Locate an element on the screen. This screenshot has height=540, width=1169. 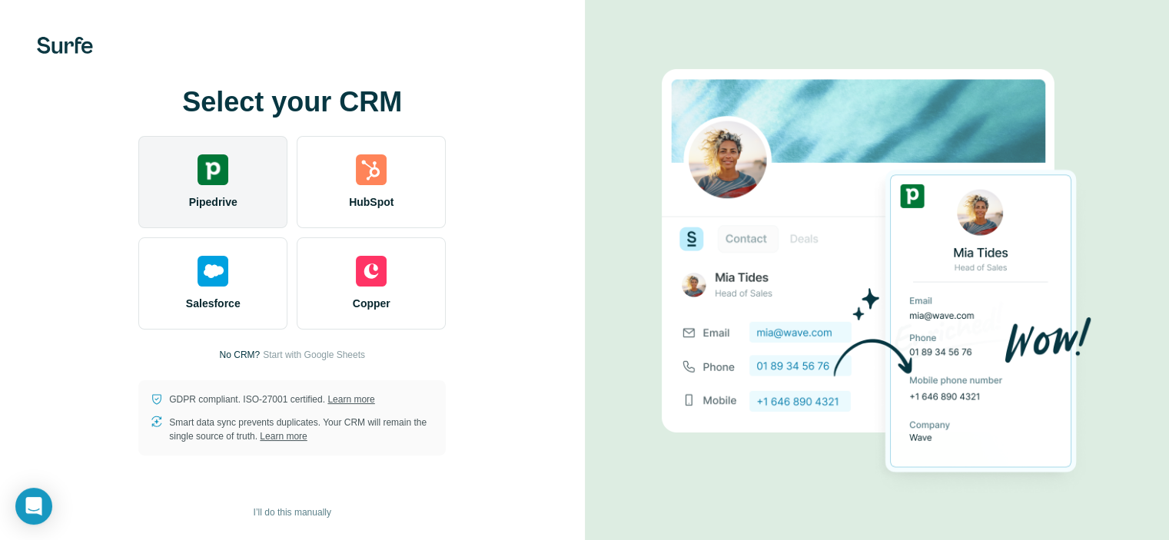
img: PIPEDRIVE image is located at coordinates (877, 271).